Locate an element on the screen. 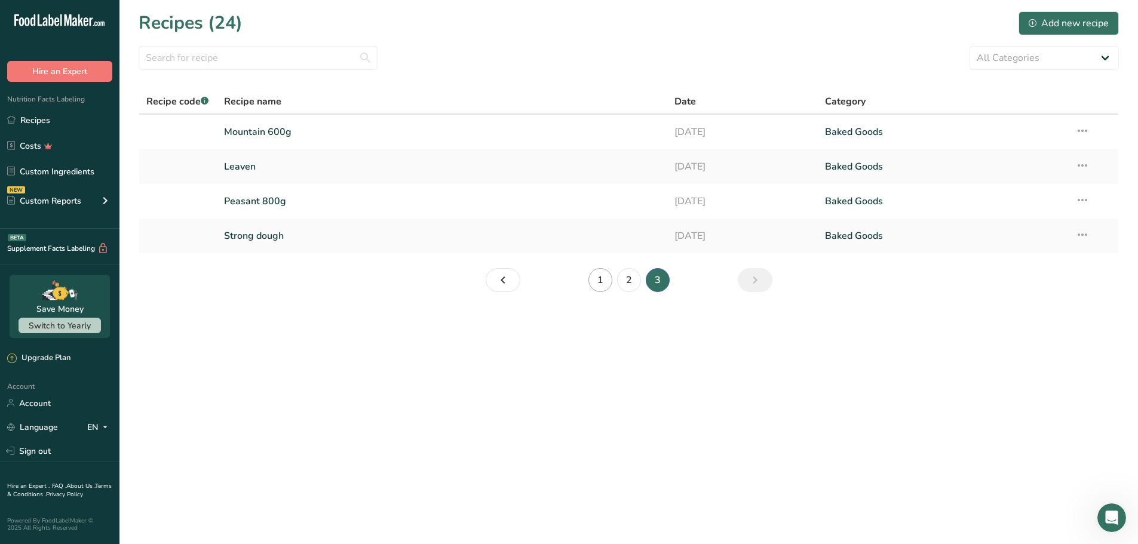  a: Peasant 800g is located at coordinates (442, 201).